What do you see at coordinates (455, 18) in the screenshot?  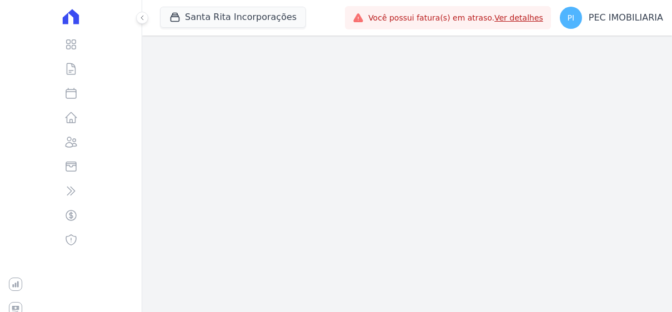 I see `span: Você possui fatura(s) em atraso.` at bounding box center [455, 18].